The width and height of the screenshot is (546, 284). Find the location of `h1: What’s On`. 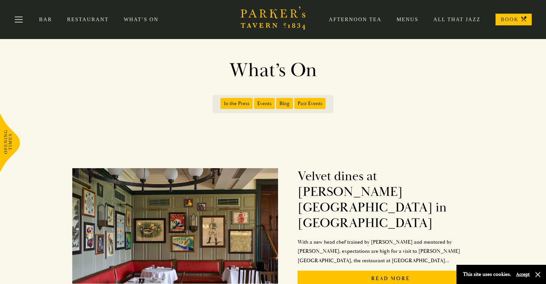

h1: What’s On is located at coordinates (273, 70).